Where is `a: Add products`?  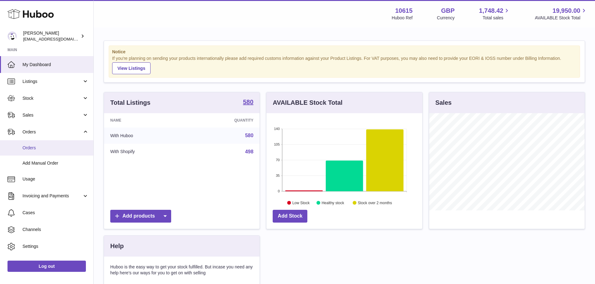
a: Add products is located at coordinates (140, 216).